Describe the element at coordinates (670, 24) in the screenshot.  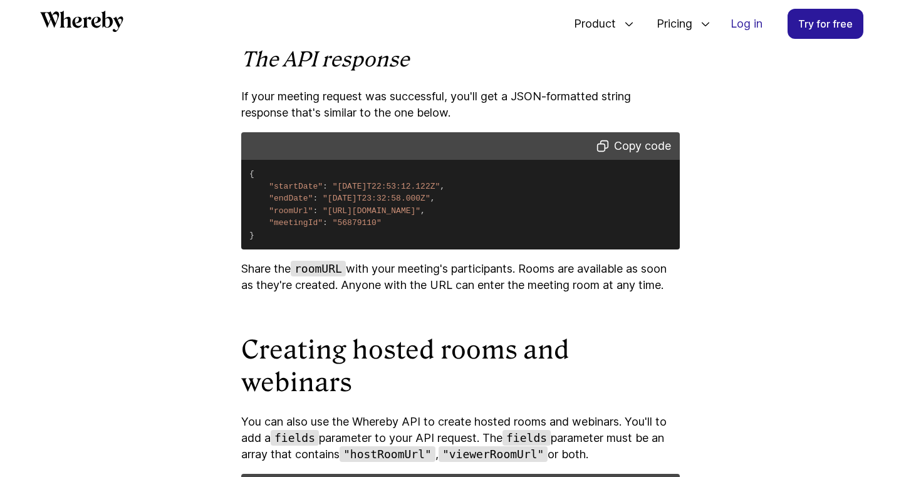
I see `span: Pricing` at that location.